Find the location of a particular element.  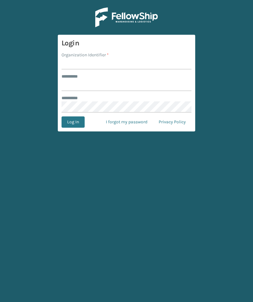

label: Organization Identifier is located at coordinates (85, 55).